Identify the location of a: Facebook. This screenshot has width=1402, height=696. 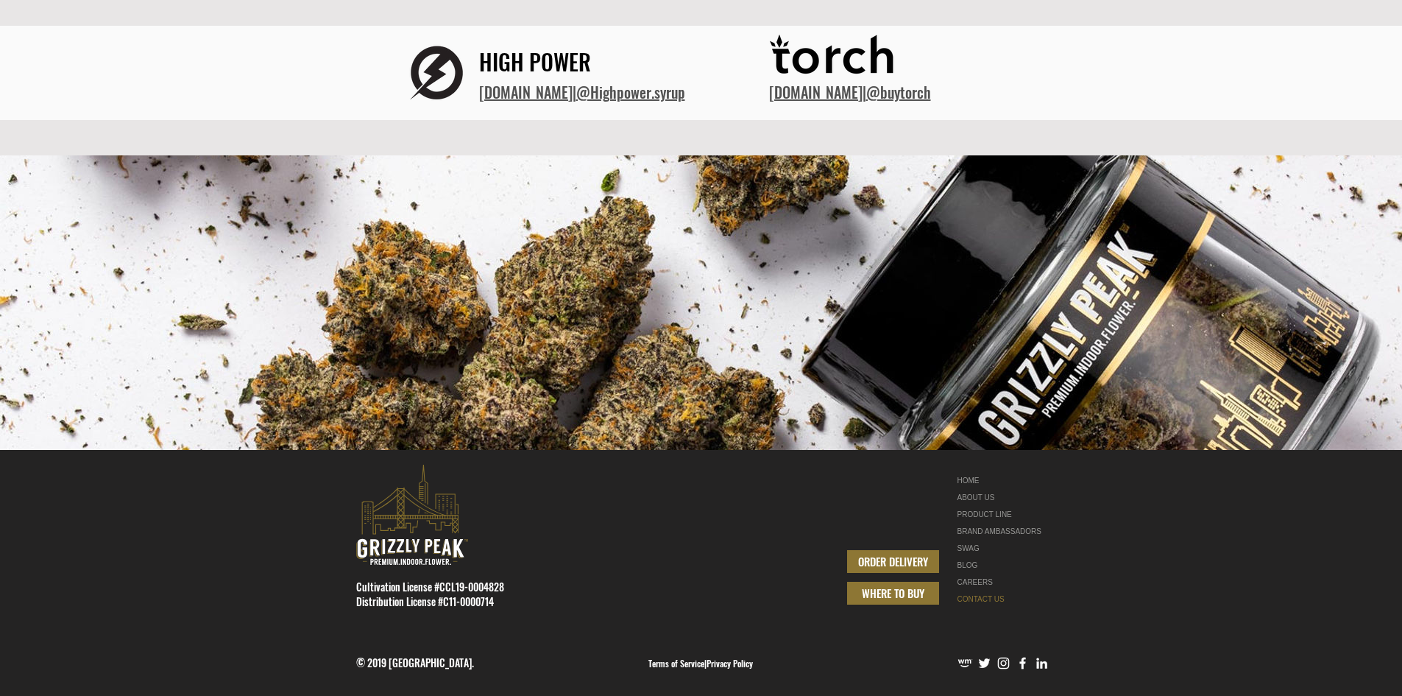
(1023, 663).